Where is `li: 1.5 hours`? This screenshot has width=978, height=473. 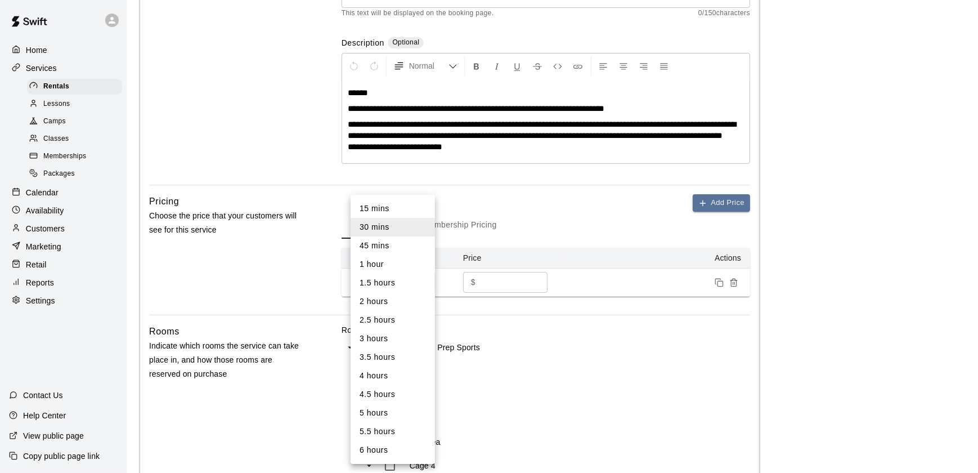
li: 1.5 hours is located at coordinates (393, 282).